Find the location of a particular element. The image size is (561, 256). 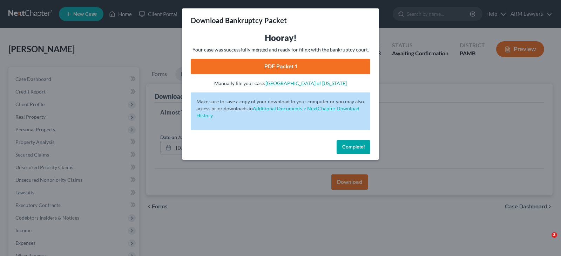

p: Your case was successfully merged and ready for filing with the bankruptcy court. is located at coordinates (280, 50).